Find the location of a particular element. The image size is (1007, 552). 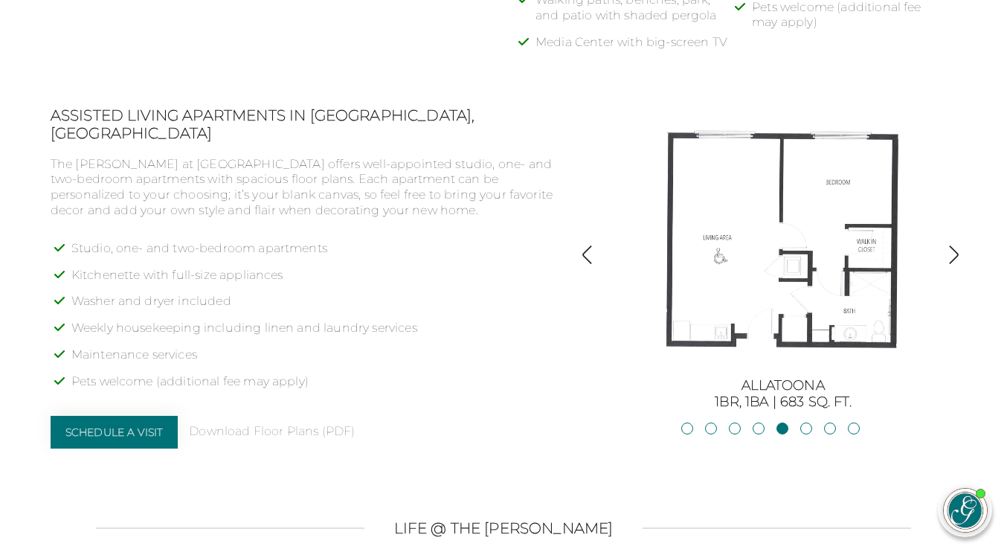

li: Maintenance services is located at coordinates (315, 361).